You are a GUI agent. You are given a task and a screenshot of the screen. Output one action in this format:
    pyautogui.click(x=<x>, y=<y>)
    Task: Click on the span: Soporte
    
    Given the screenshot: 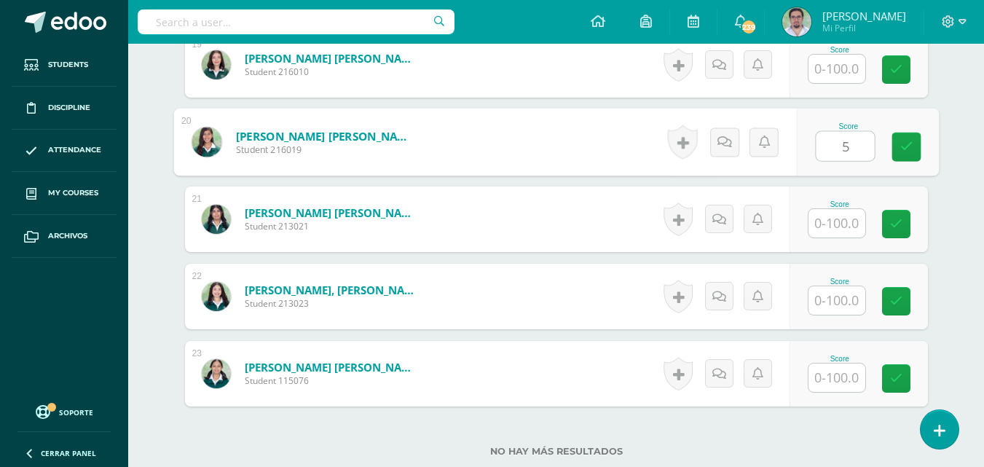 What is the action you would take?
    pyautogui.click(x=76, y=412)
    